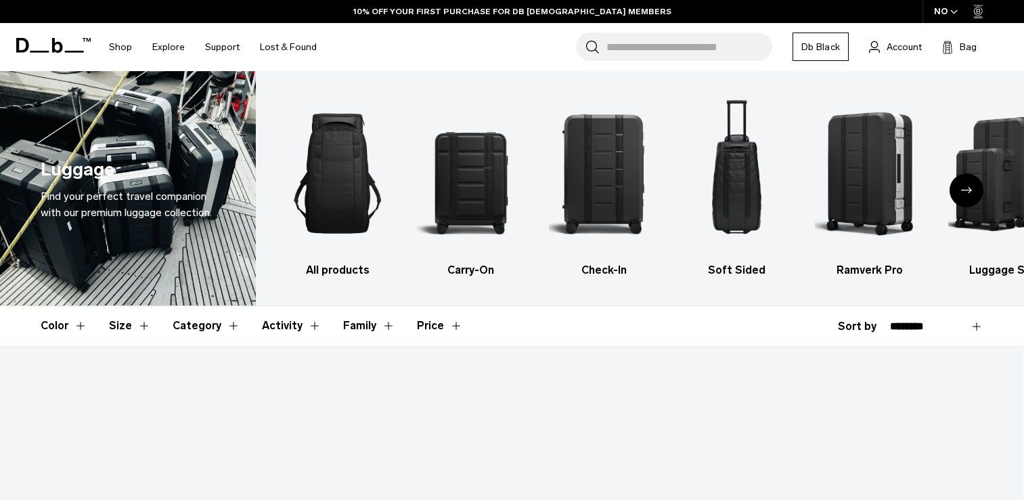 The height and width of the screenshot is (500, 1024). Describe the element at coordinates (222, 47) in the screenshot. I see `a: Support` at that location.